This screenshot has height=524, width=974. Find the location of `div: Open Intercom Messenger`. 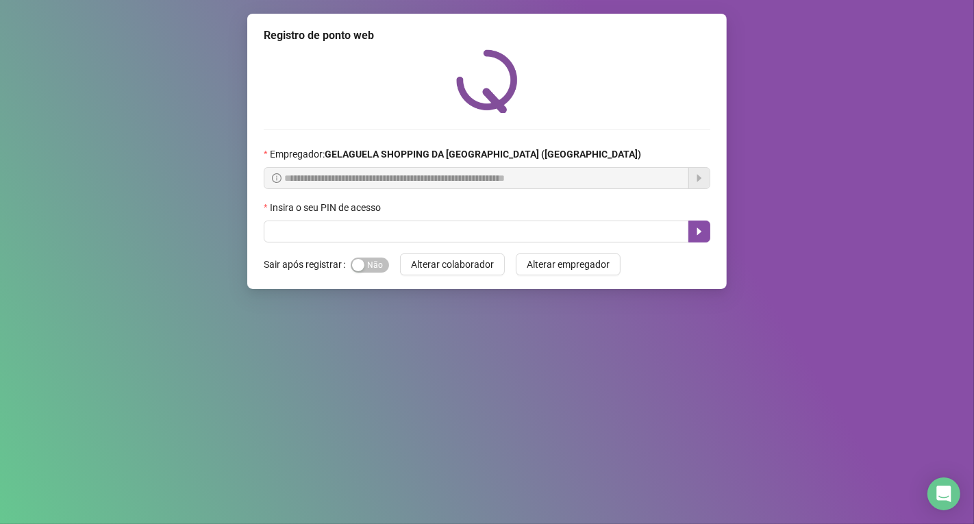

div: Open Intercom Messenger is located at coordinates (944, 494).